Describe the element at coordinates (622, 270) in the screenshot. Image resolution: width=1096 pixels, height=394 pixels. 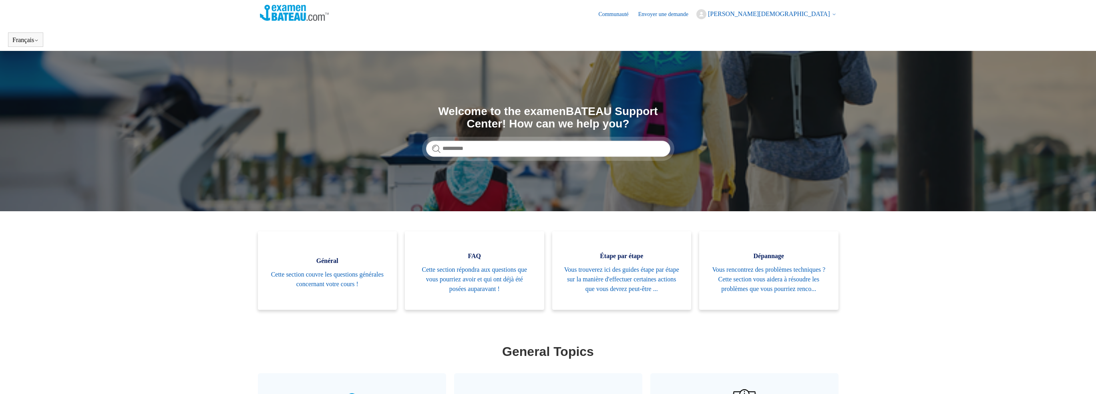
I see `a: Étape par étape Vous trouverez ici des guides étape par étape sur la manière d'effectuer certaine...` at that location.